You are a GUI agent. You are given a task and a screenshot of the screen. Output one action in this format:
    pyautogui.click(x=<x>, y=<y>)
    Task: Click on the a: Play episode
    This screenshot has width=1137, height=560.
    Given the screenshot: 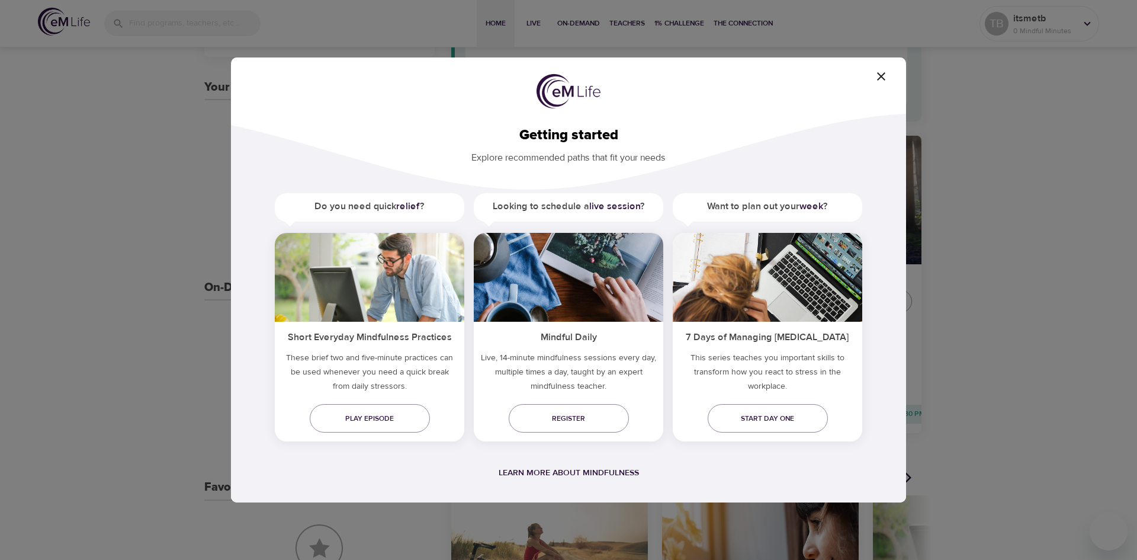 What is the action you would take?
    pyautogui.click(x=370, y=418)
    